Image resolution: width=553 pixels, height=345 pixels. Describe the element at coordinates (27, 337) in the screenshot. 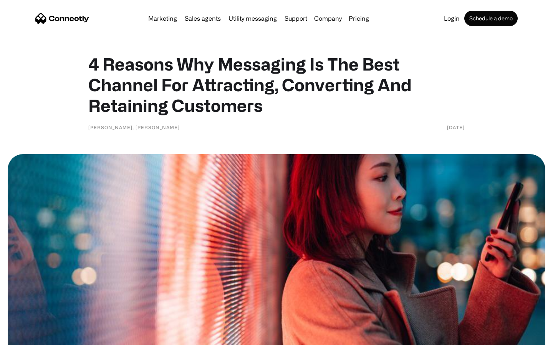

I see `aside: Language selected: English` at that location.